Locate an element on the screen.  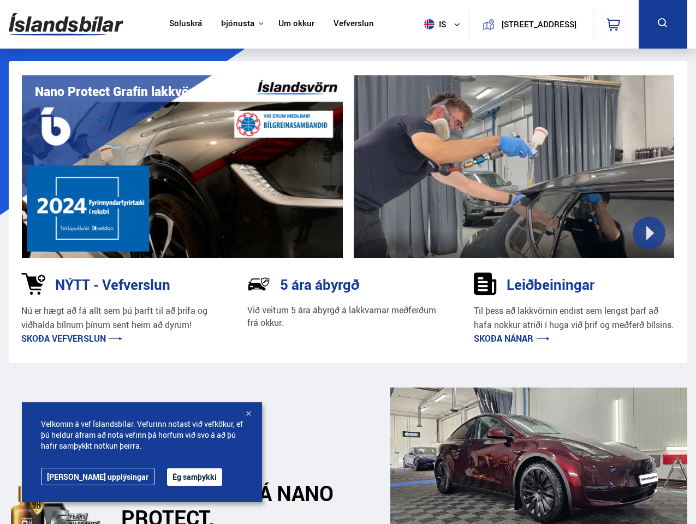
img: vI42ee_Copy_of_H.png is located at coordinates (182, 166).